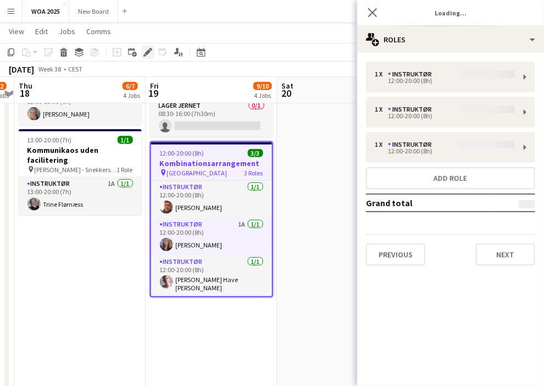  Describe the element at coordinates (125, 140) in the screenshot. I see `span: 1/1` at that location.